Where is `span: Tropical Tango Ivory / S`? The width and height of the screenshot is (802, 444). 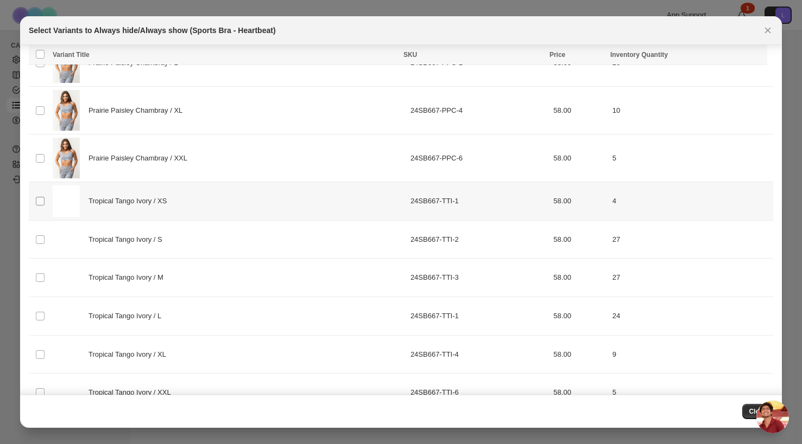 span: Tropical Tango Ivory / S is located at coordinates (128, 240).